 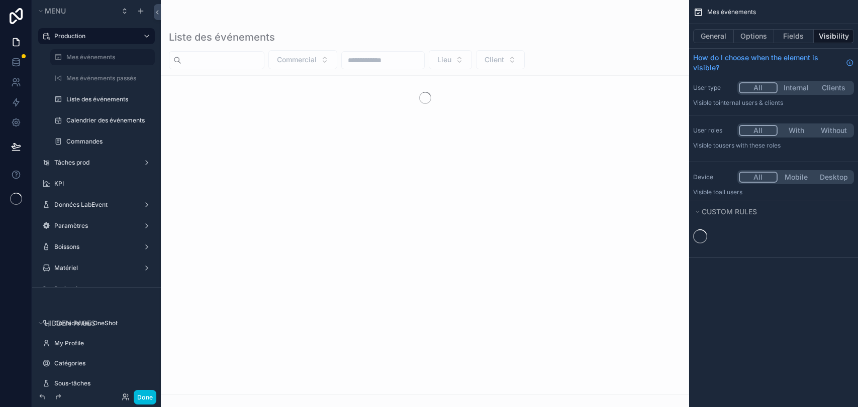 What do you see at coordinates (108, 57) in the screenshot?
I see `label: Mes événements` at bounding box center [108, 57].